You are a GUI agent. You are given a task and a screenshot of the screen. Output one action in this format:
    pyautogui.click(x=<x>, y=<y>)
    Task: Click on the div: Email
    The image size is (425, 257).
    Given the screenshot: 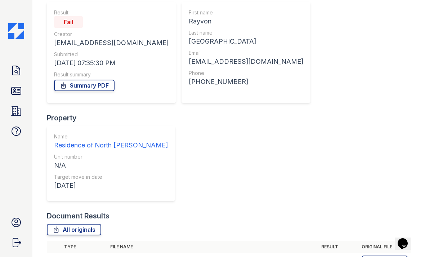 What is the action you would take?
    pyautogui.click(x=246, y=53)
    